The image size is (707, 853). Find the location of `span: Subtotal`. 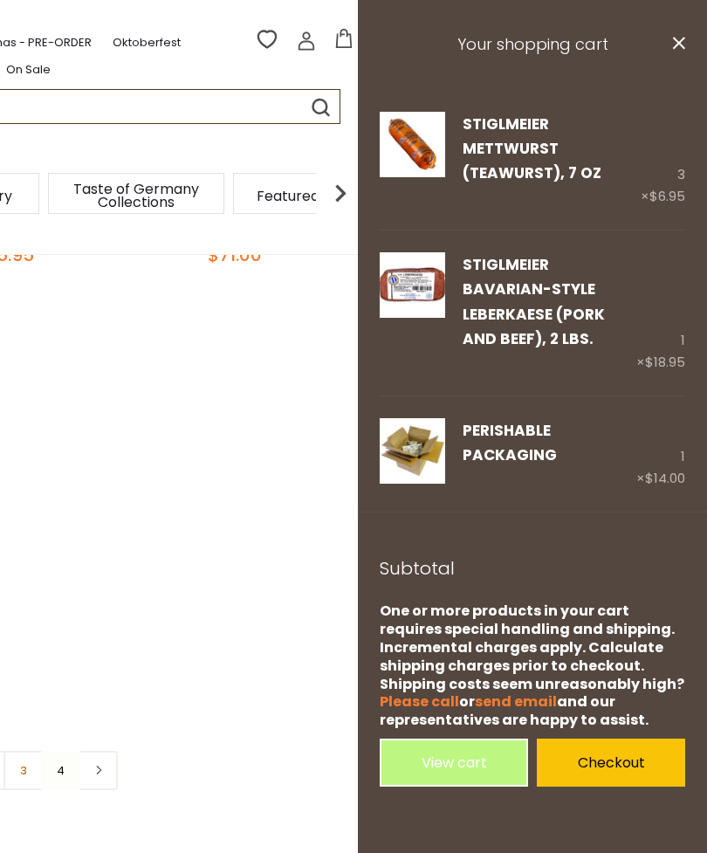

span: Subtotal is located at coordinates (417, 568).